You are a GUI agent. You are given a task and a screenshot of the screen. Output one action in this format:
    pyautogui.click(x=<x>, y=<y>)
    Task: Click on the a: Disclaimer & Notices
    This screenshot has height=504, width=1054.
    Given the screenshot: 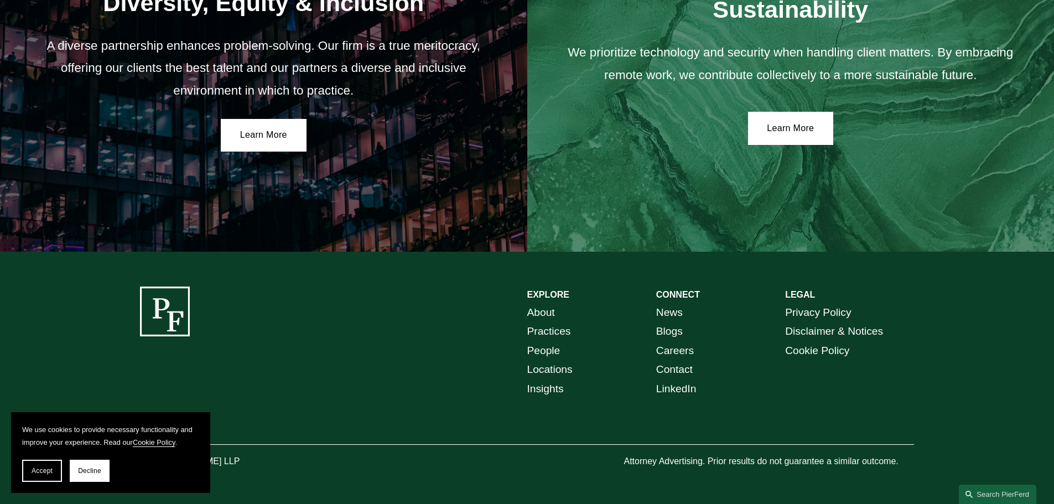 What is the action you would take?
    pyautogui.click(x=833, y=331)
    